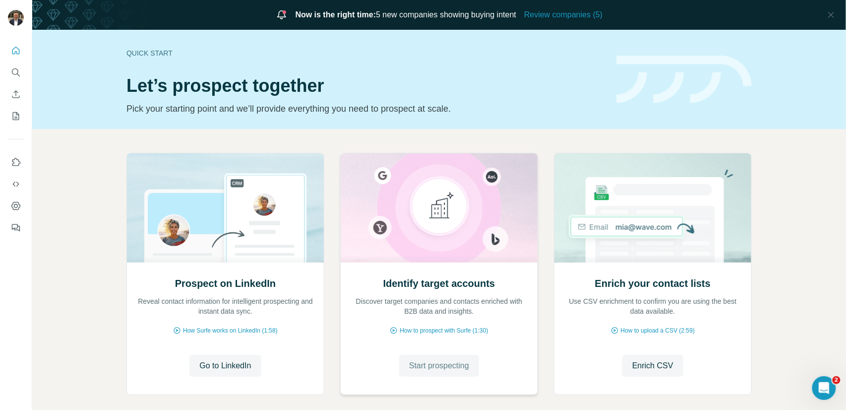 The height and width of the screenshot is (410, 846). I want to click on span: 5 new companies showing buying intent, so click(406, 15).